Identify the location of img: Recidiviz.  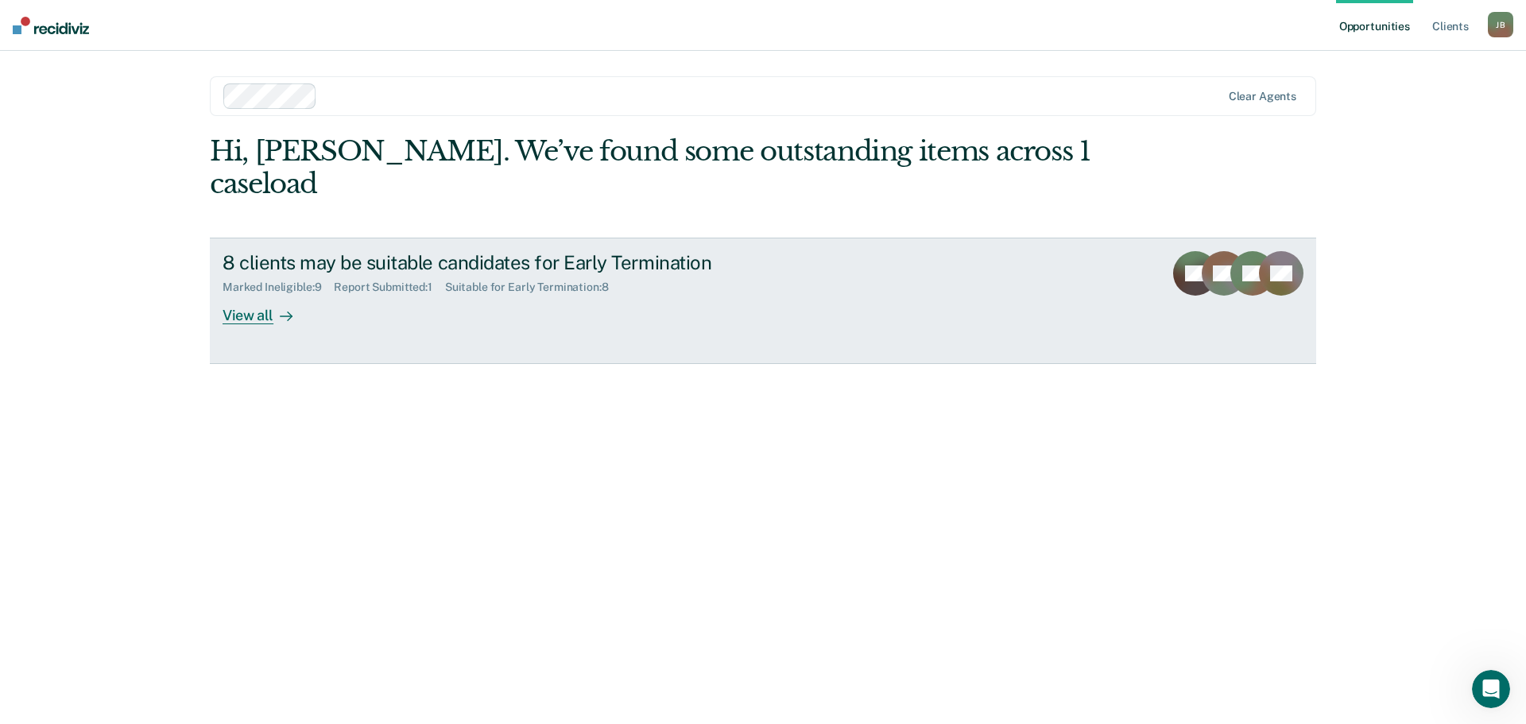
(51, 25).